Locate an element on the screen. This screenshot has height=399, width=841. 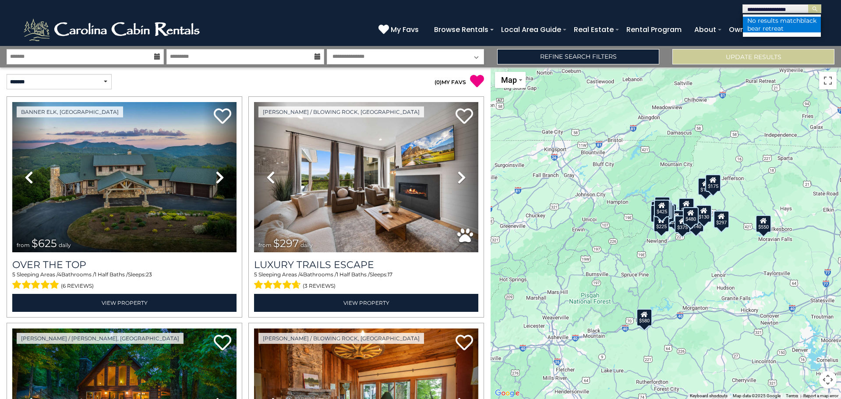
a: Real Estate is located at coordinates (594, 29).